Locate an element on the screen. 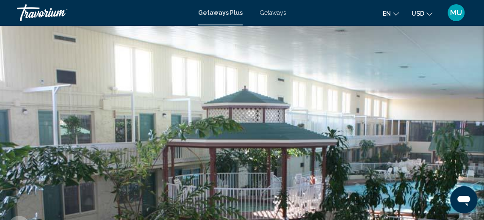 The width and height of the screenshot is (484, 220). span: Getaways Plus is located at coordinates (220, 13).